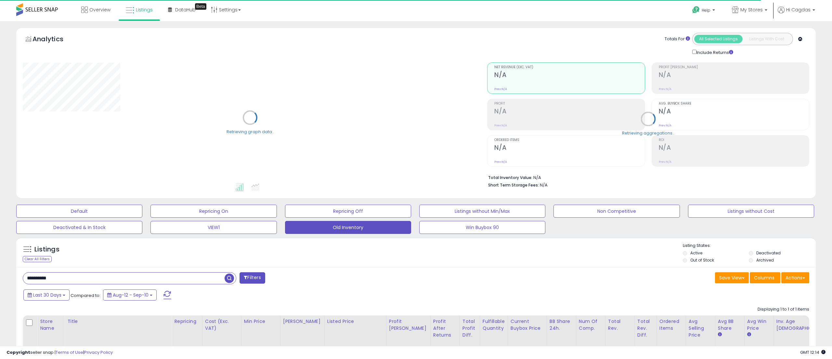  What do you see at coordinates (767, 39) in the screenshot?
I see `button: Listings With Cost` at bounding box center [767, 39].